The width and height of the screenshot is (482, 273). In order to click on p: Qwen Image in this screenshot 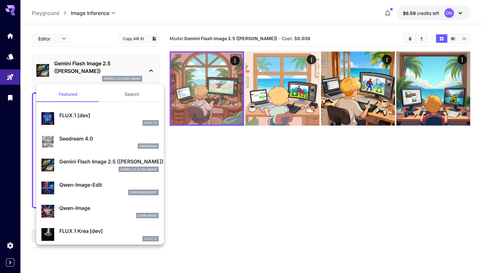, I will do `click(147, 216)`.